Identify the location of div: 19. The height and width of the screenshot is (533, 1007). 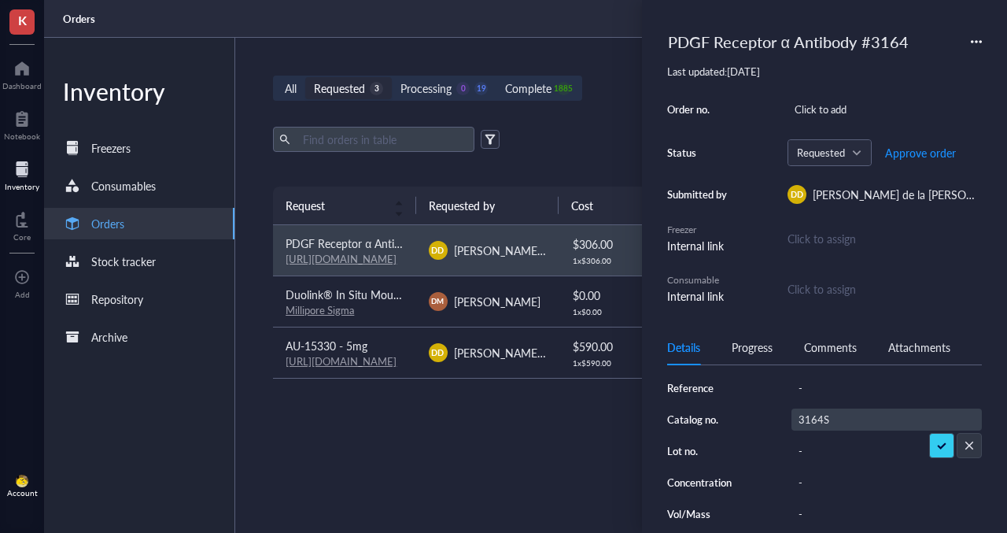
(481, 88).